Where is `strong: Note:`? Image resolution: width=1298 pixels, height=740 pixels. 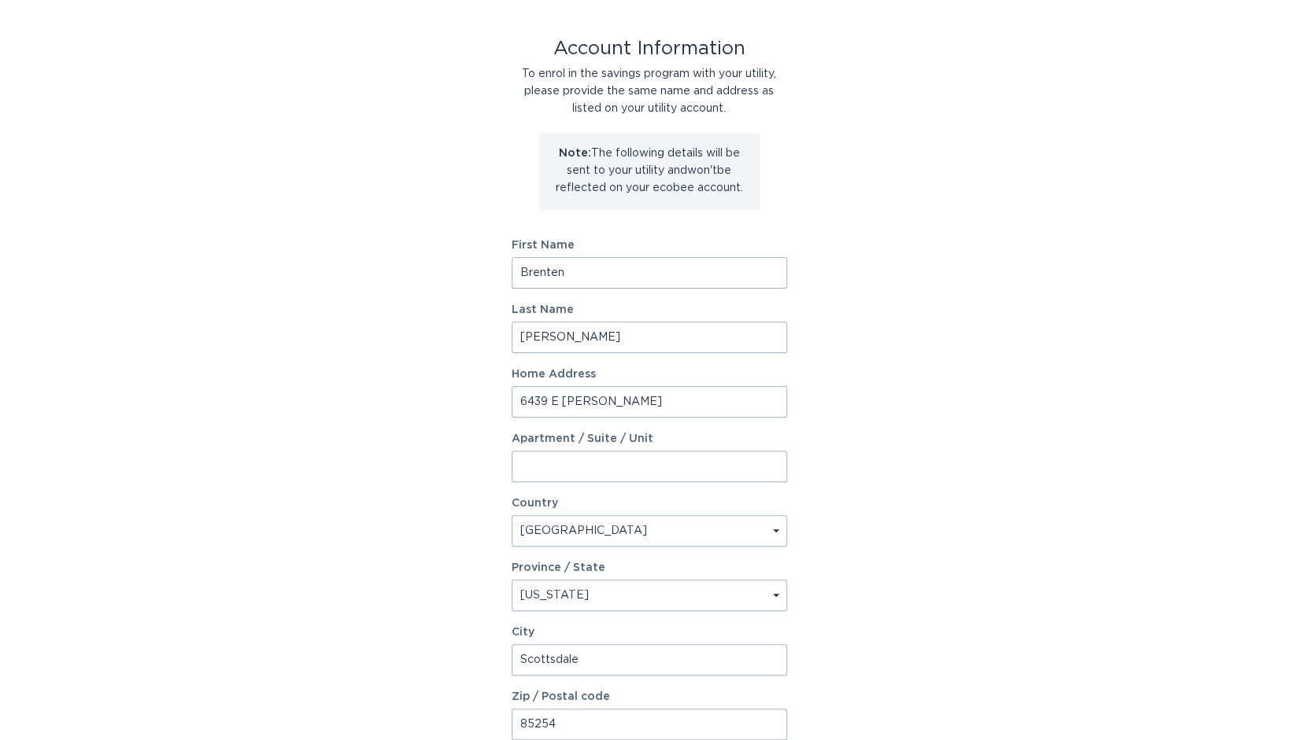
strong: Note: is located at coordinates (574, 153).